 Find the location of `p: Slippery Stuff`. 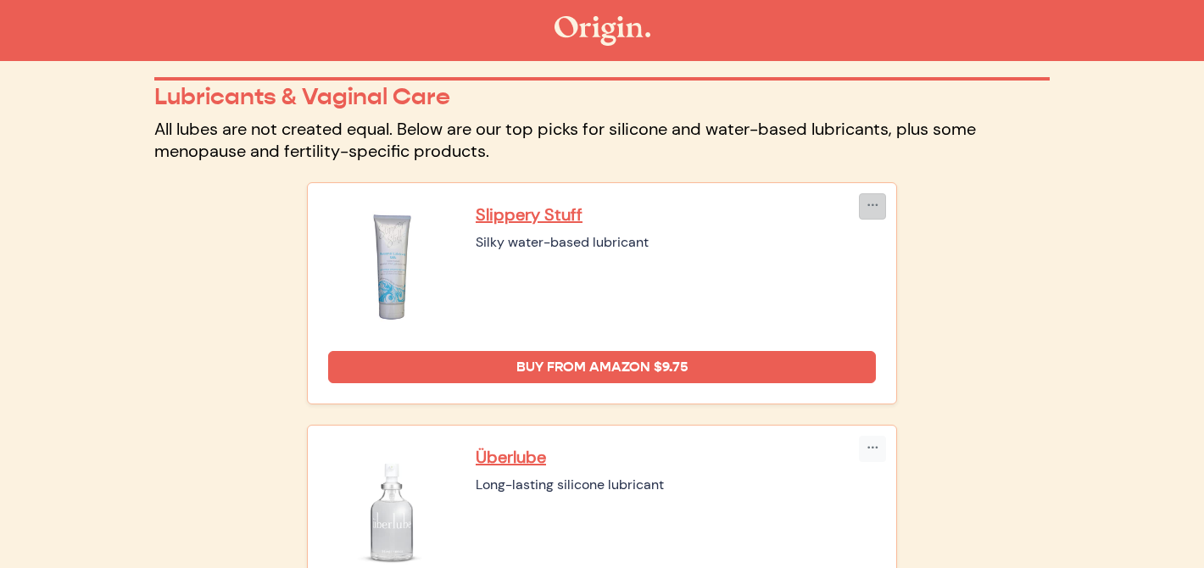

p: Slippery Stuff is located at coordinates (676, 215).